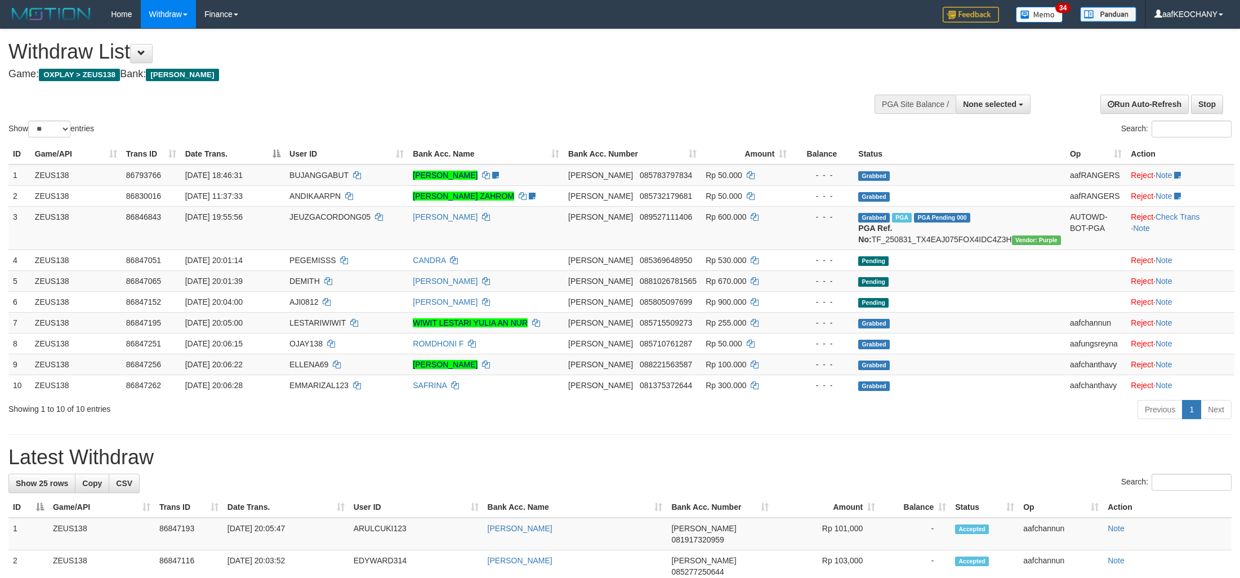  What do you see at coordinates (901, 217) in the screenshot?
I see `span: Marked by aafRornrotha` at bounding box center [901, 217].